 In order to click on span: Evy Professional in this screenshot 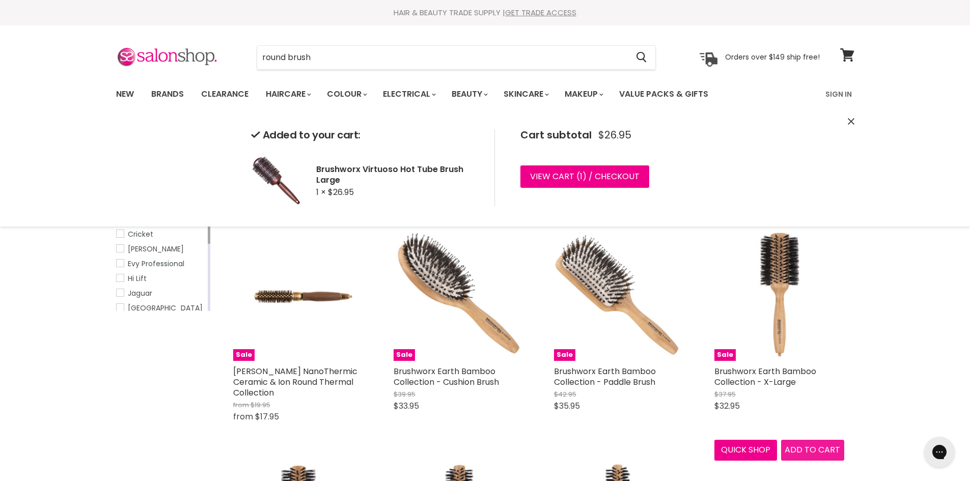, I will do `click(156, 264)`.